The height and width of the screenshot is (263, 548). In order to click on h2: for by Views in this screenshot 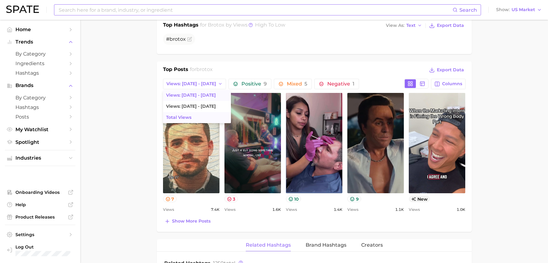, I will do `click(242, 26)`.